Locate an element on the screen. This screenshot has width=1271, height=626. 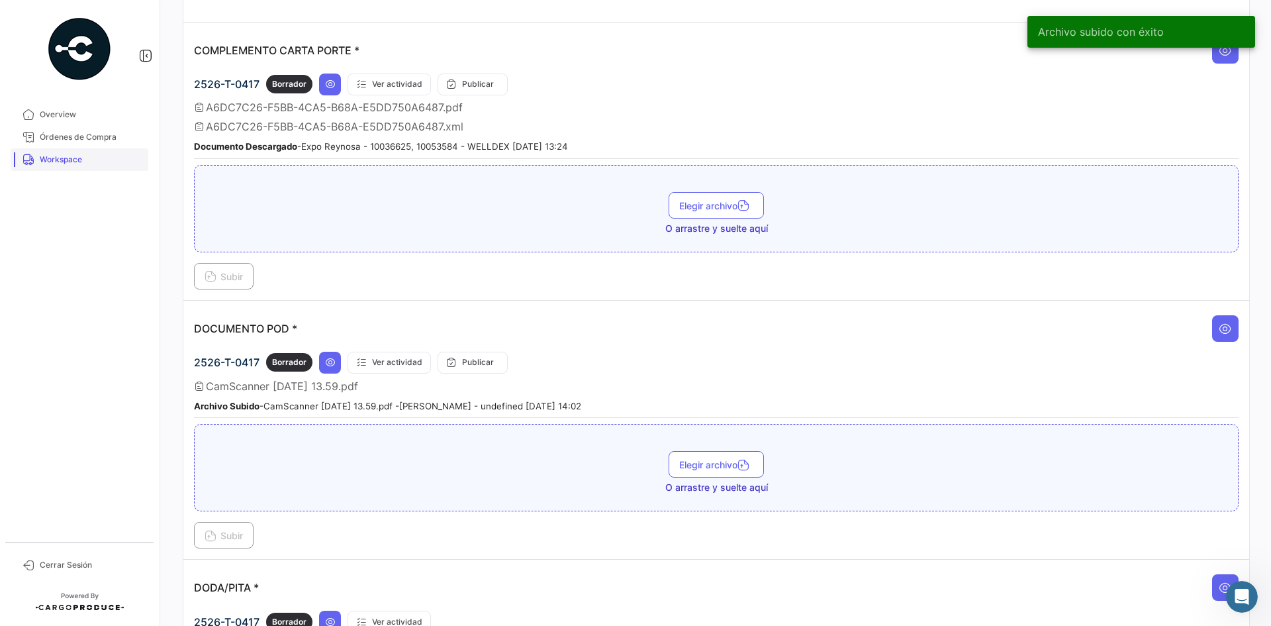
div: Las respuestas te llegarán aquí y por correo electrónico: ✉️ is located at coordinates (114, 150).